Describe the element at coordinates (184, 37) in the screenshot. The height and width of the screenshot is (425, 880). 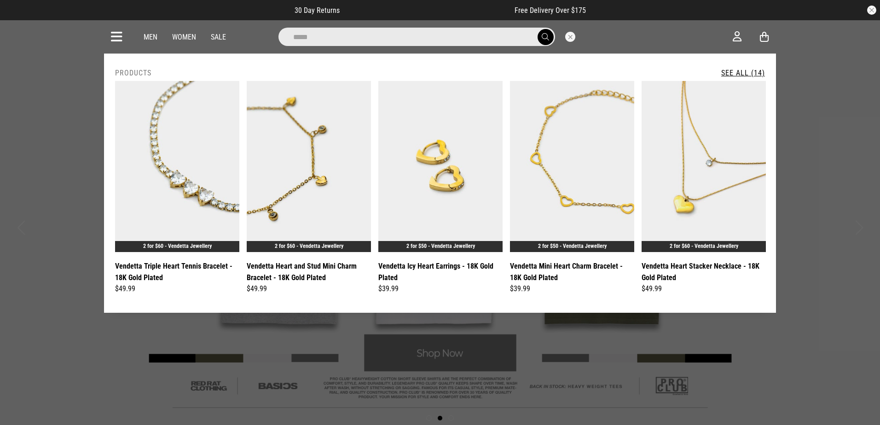
I see `a: Women` at that location.